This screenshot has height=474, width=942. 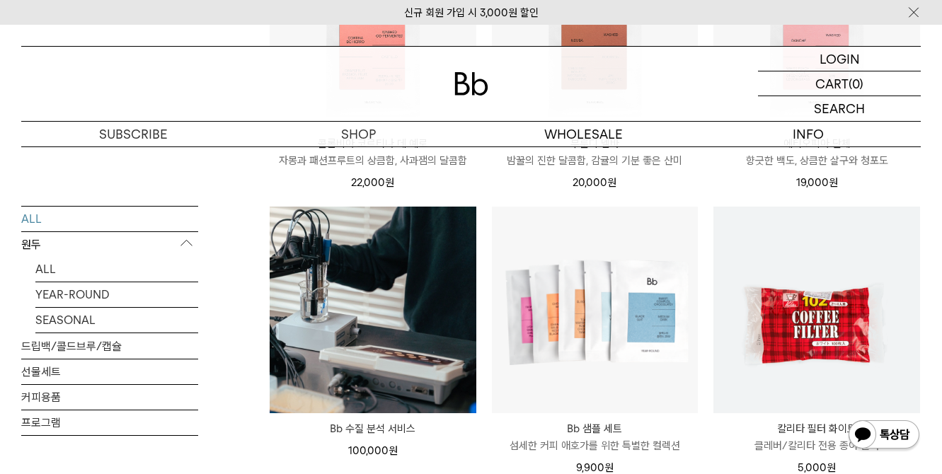 What do you see at coordinates (117, 294) in the screenshot?
I see `a: YEAR-ROUND` at bounding box center [117, 294].